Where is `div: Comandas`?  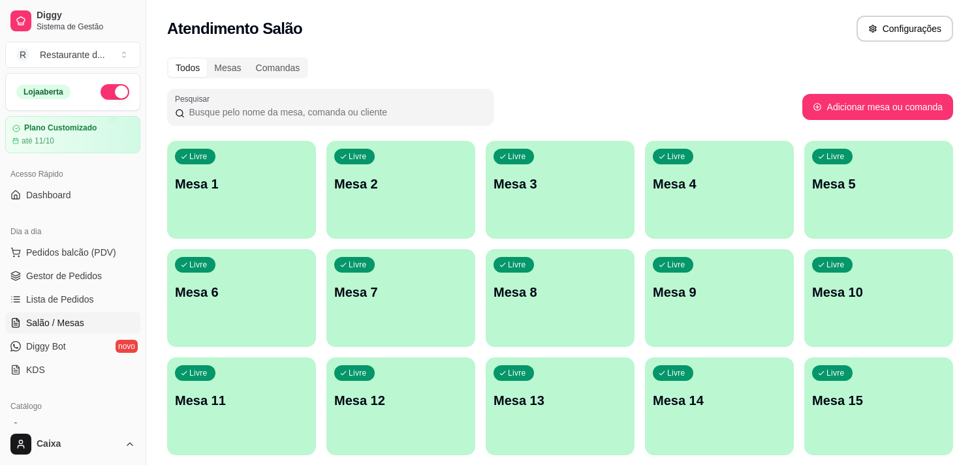
div: Comandas is located at coordinates (278, 68).